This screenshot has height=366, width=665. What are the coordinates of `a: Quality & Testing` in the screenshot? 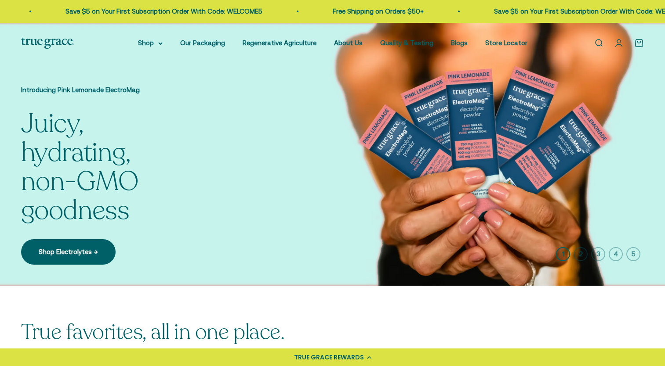 It's located at (406, 43).